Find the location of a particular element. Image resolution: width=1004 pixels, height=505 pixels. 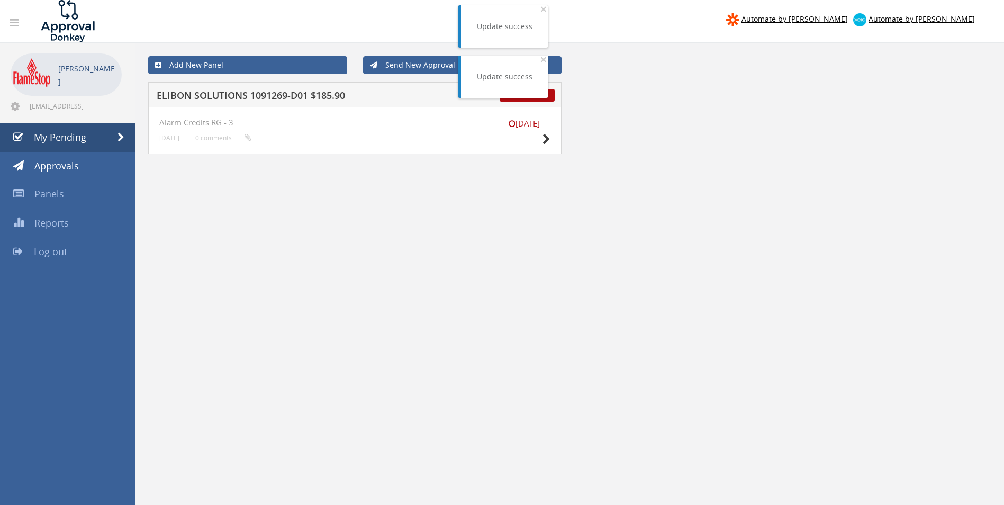

img: zapier-logomark.png is located at coordinates (732, 20).